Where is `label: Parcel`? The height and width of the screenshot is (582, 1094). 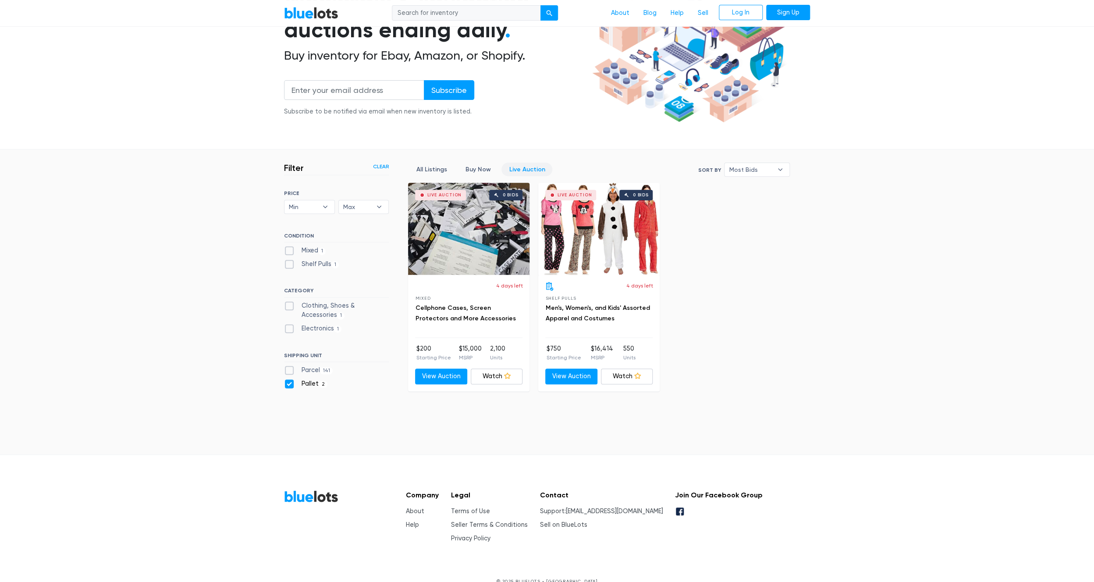
label: Parcel is located at coordinates (308, 370).